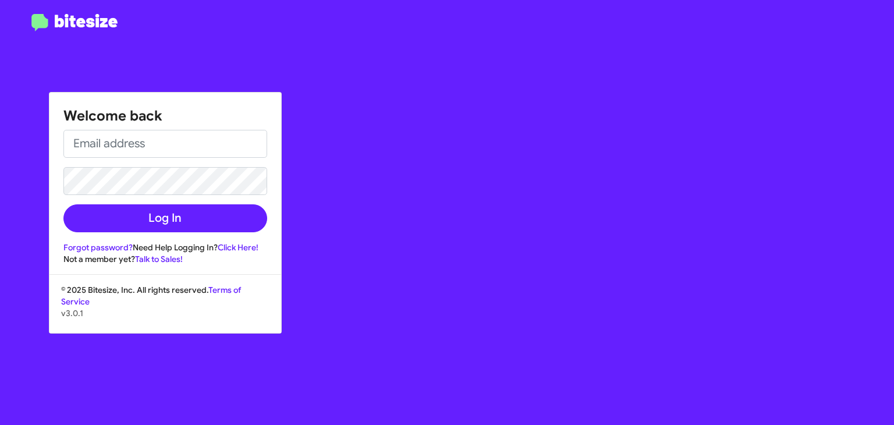 Image resolution: width=894 pixels, height=425 pixels. I want to click on a: Forgot password?, so click(98, 247).